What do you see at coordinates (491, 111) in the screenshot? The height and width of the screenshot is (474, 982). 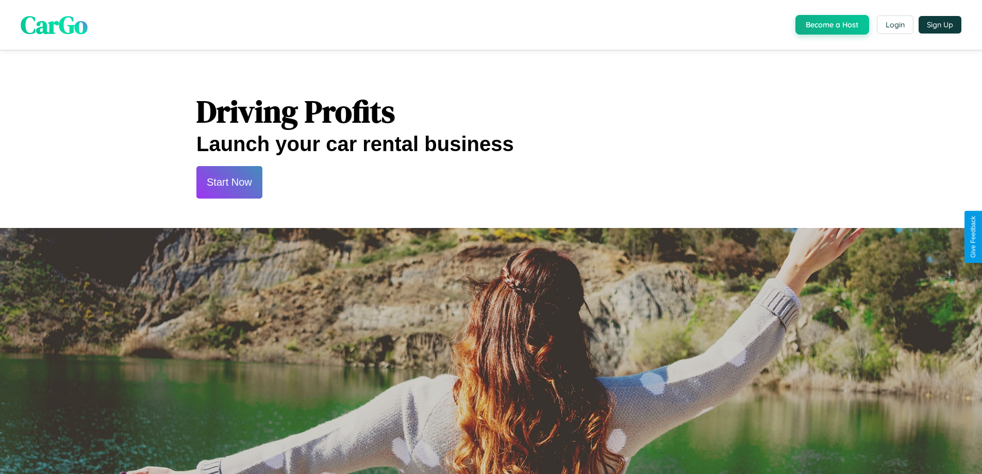 I see `h1: Driving Profits` at bounding box center [491, 111].